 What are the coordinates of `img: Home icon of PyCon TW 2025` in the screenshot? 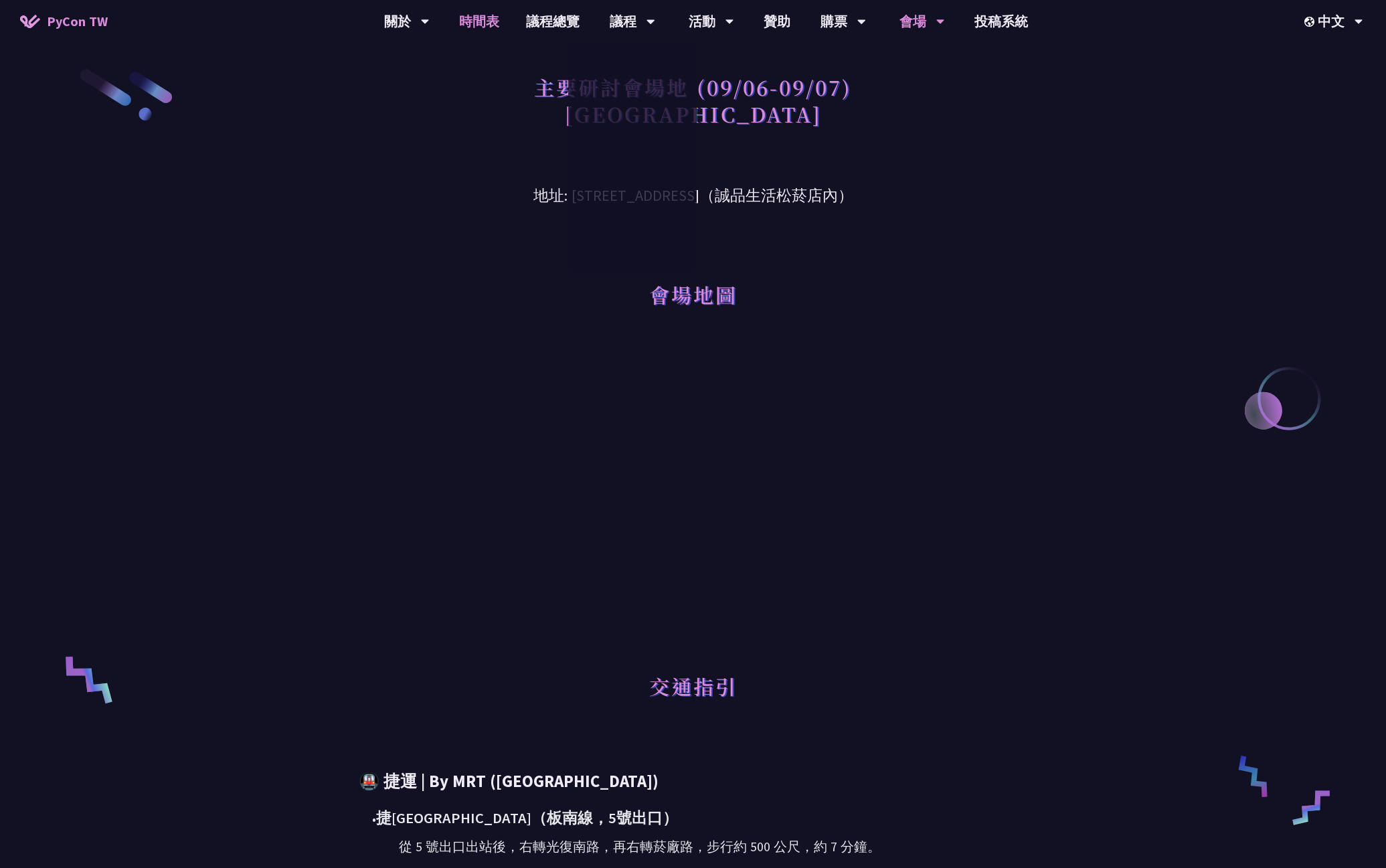 It's located at (30, 21).